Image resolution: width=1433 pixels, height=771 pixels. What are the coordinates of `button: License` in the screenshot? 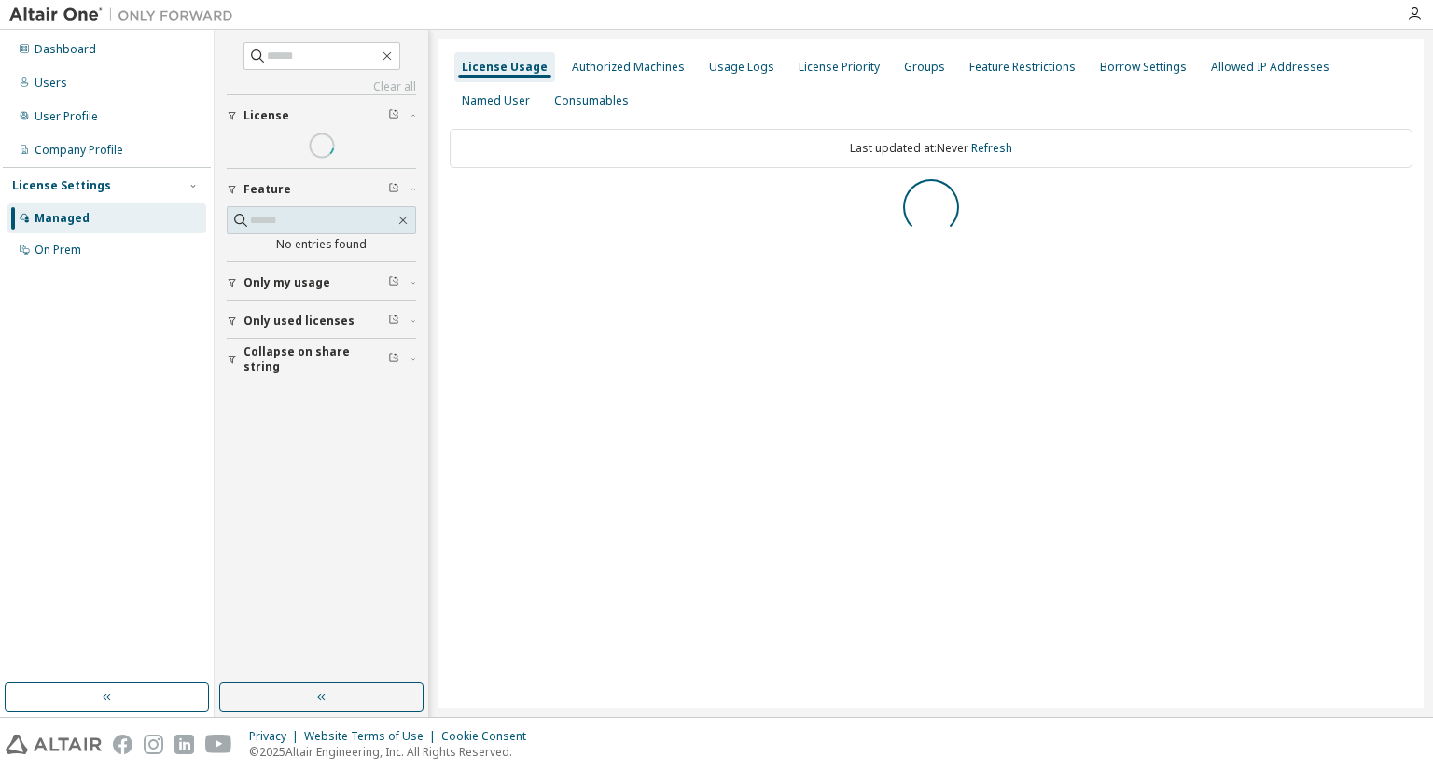 It's located at (321, 116).